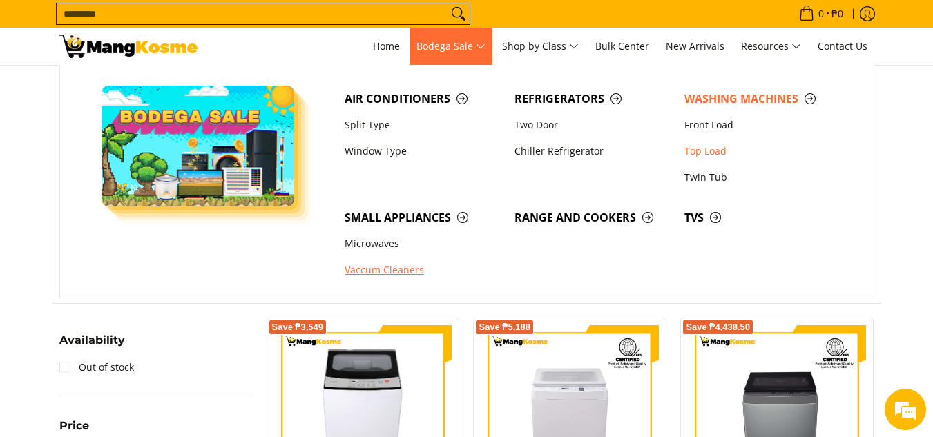  I want to click on a: Chiller Refrigerator, so click(592, 151).